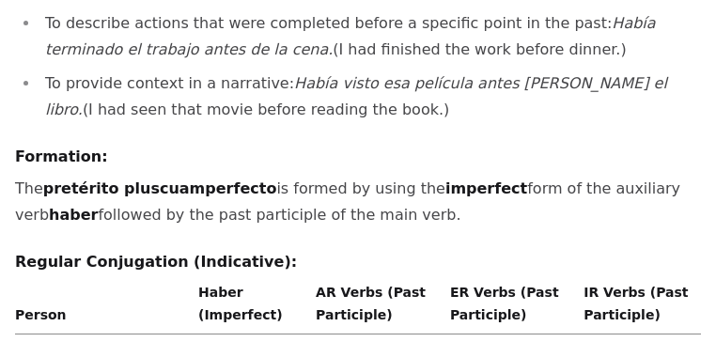  I want to click on li: To provide context in a narrative: (I had seen that movie before reading the book.), so click(370, 97).